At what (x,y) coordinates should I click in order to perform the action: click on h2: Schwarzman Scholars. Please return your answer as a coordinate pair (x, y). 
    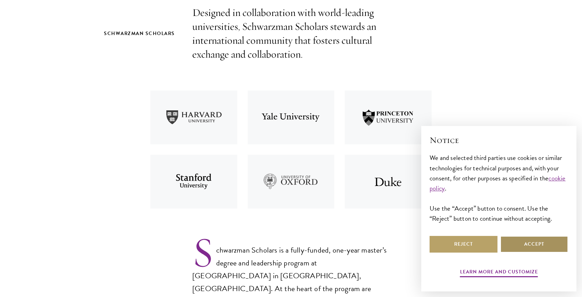
    Looking at the image, I should click on (141, 33).